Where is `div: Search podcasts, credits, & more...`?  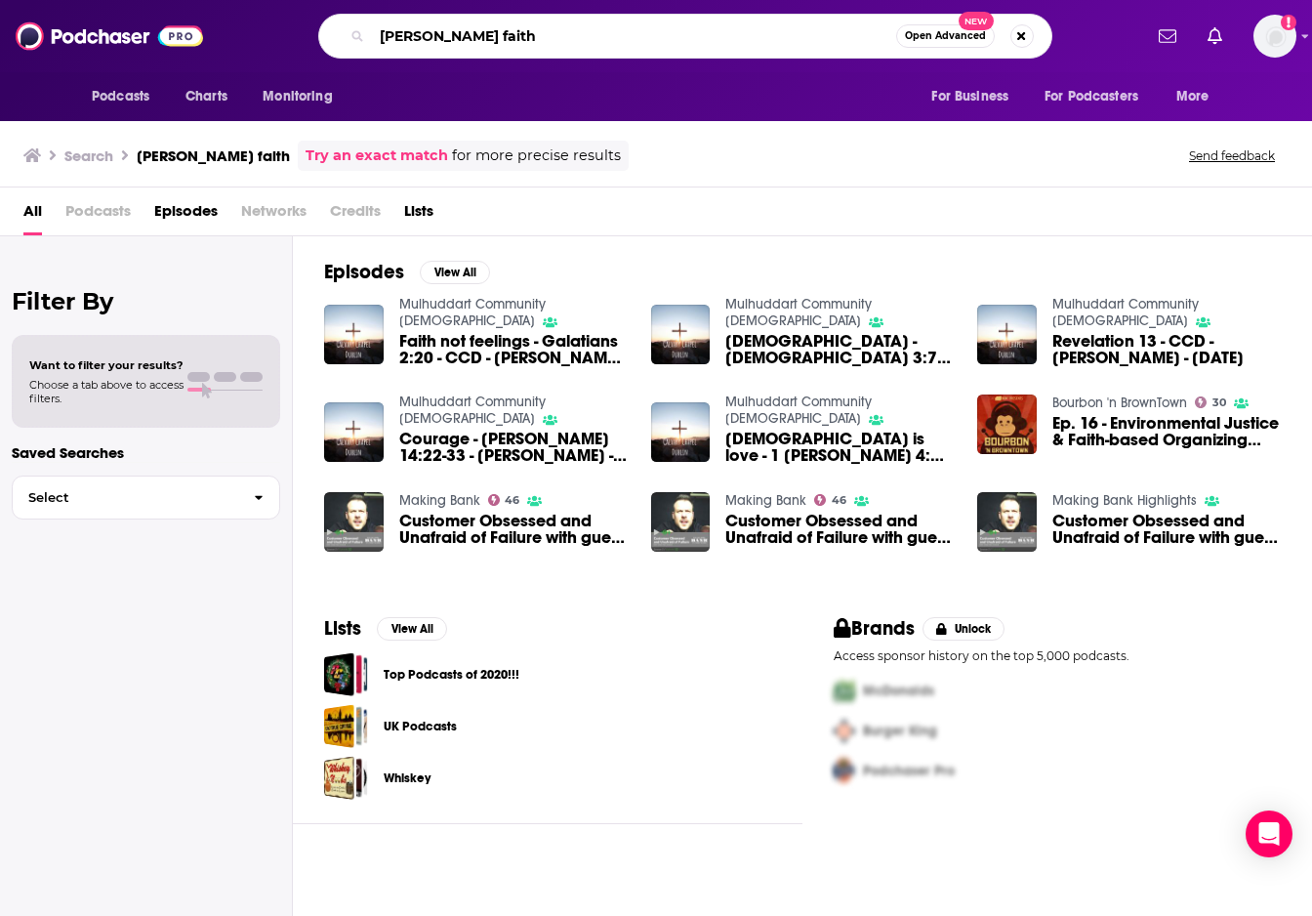 div: Search podcasts, credits, & more... is located at coordinates (685, 36).